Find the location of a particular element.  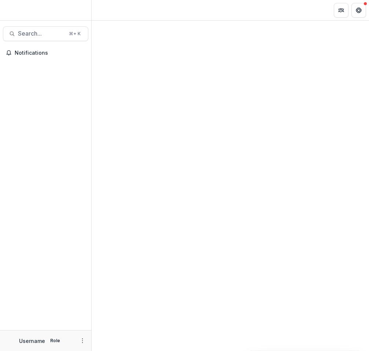

button: Notifications is located at coordinates (45, 53).